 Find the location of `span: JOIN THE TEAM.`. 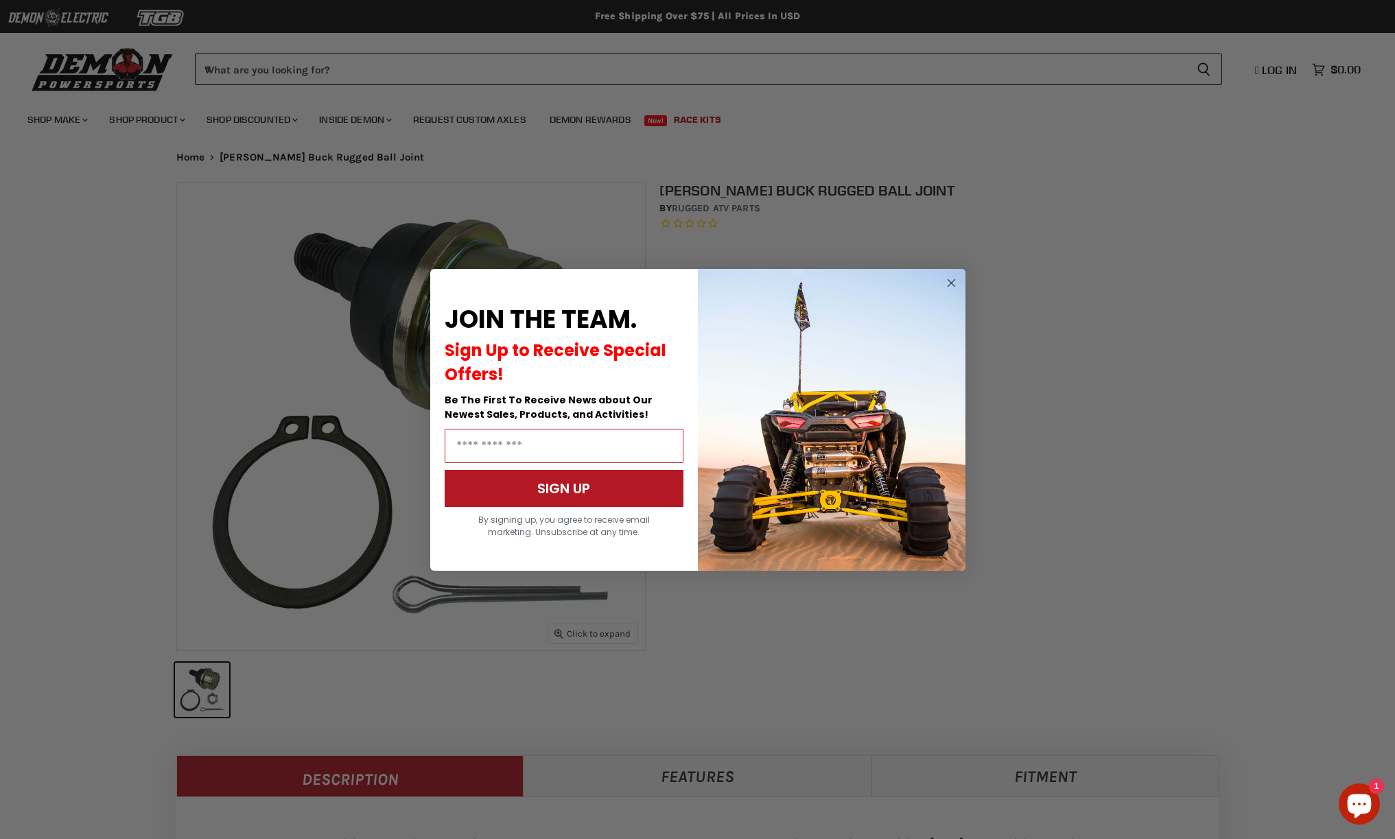

span: JOIN THE TEAM. is located at coordinates (541, 319).